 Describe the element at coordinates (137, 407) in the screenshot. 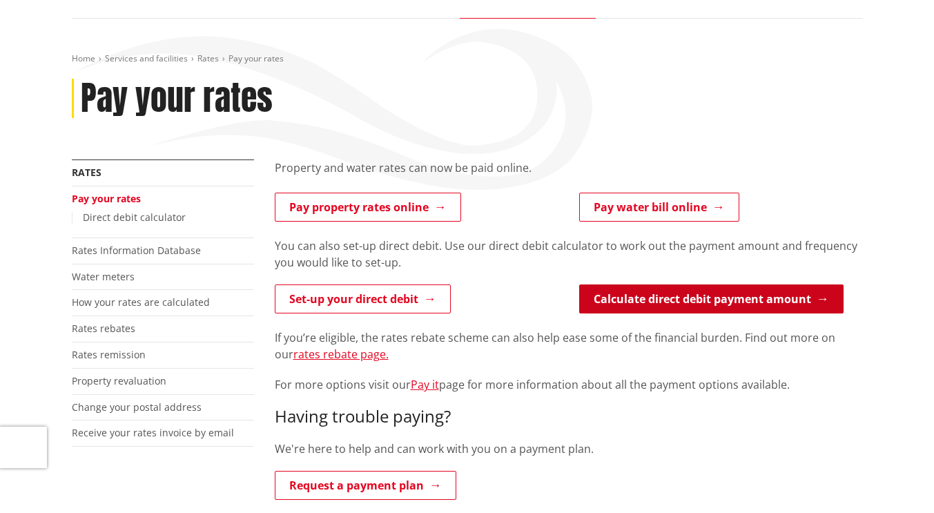

I see `a: Change your postal address` at that location.